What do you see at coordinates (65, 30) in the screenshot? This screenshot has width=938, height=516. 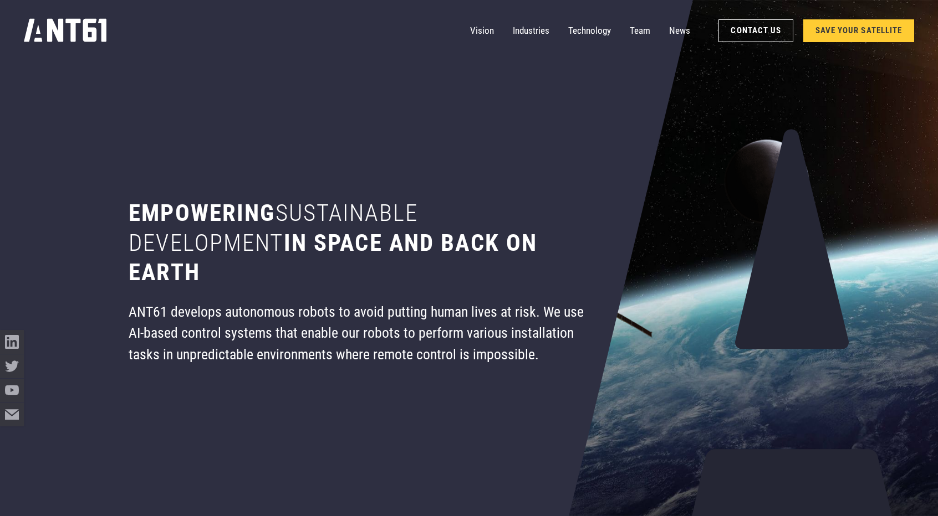 I see `a: home` at bounding box center [65, 30].